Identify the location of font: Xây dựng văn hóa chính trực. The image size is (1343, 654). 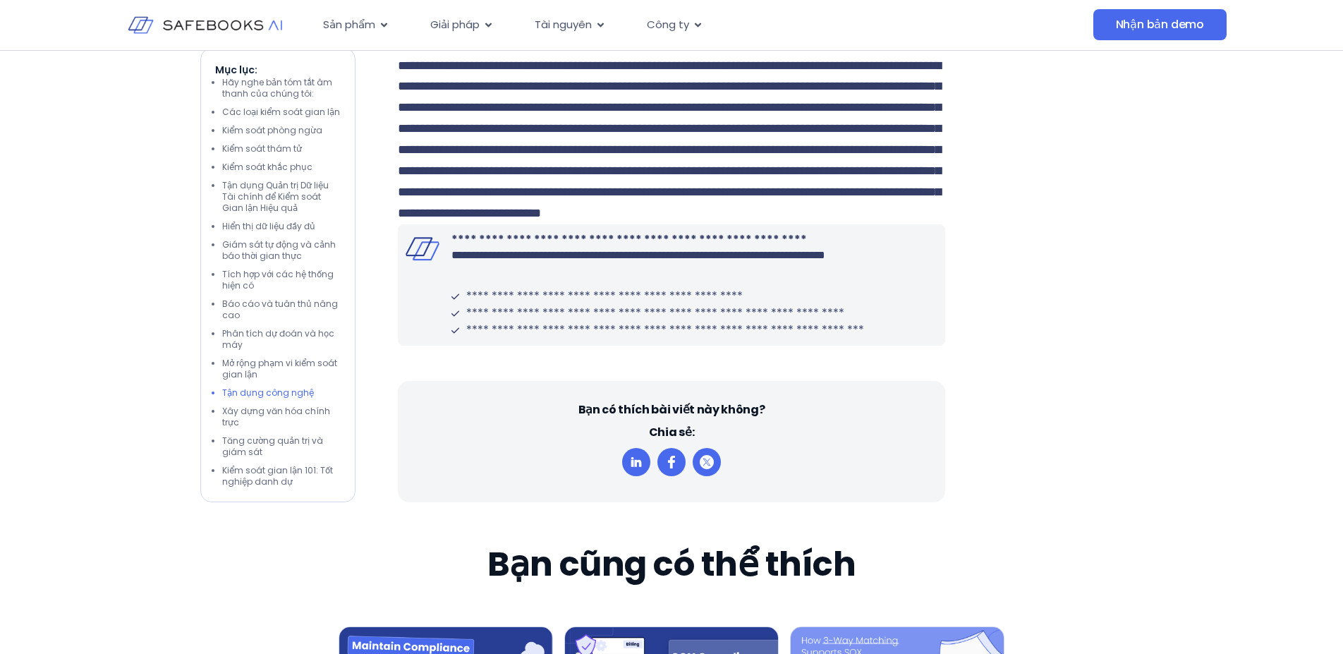
(276, 416).